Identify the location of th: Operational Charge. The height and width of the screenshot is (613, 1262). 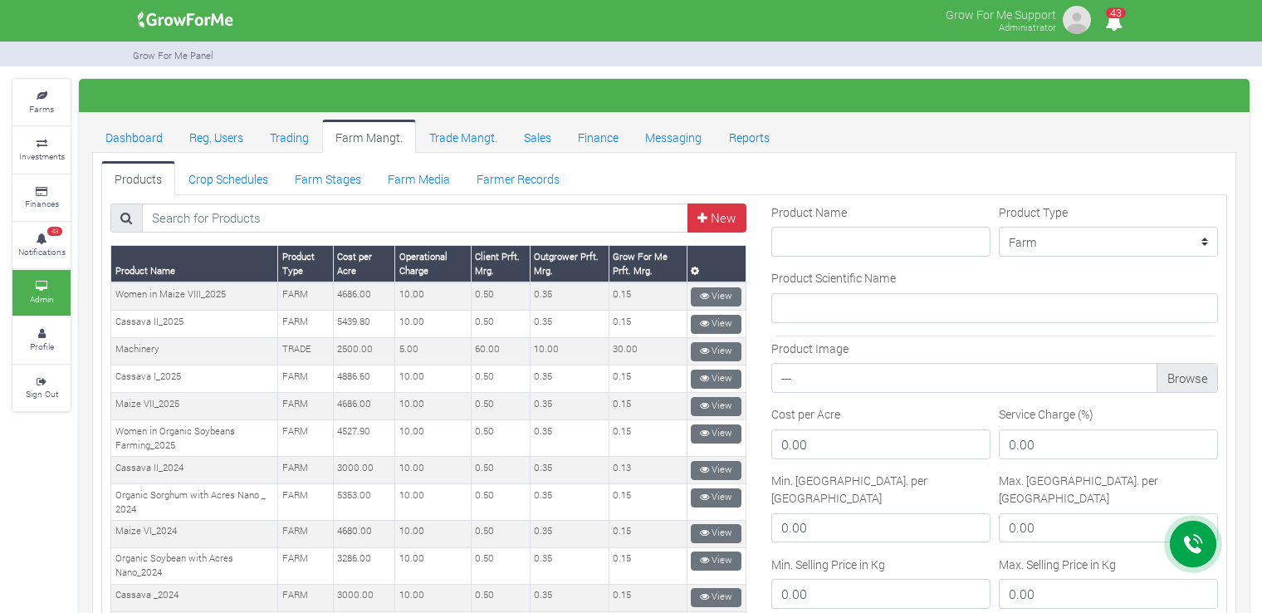
(433, 264).